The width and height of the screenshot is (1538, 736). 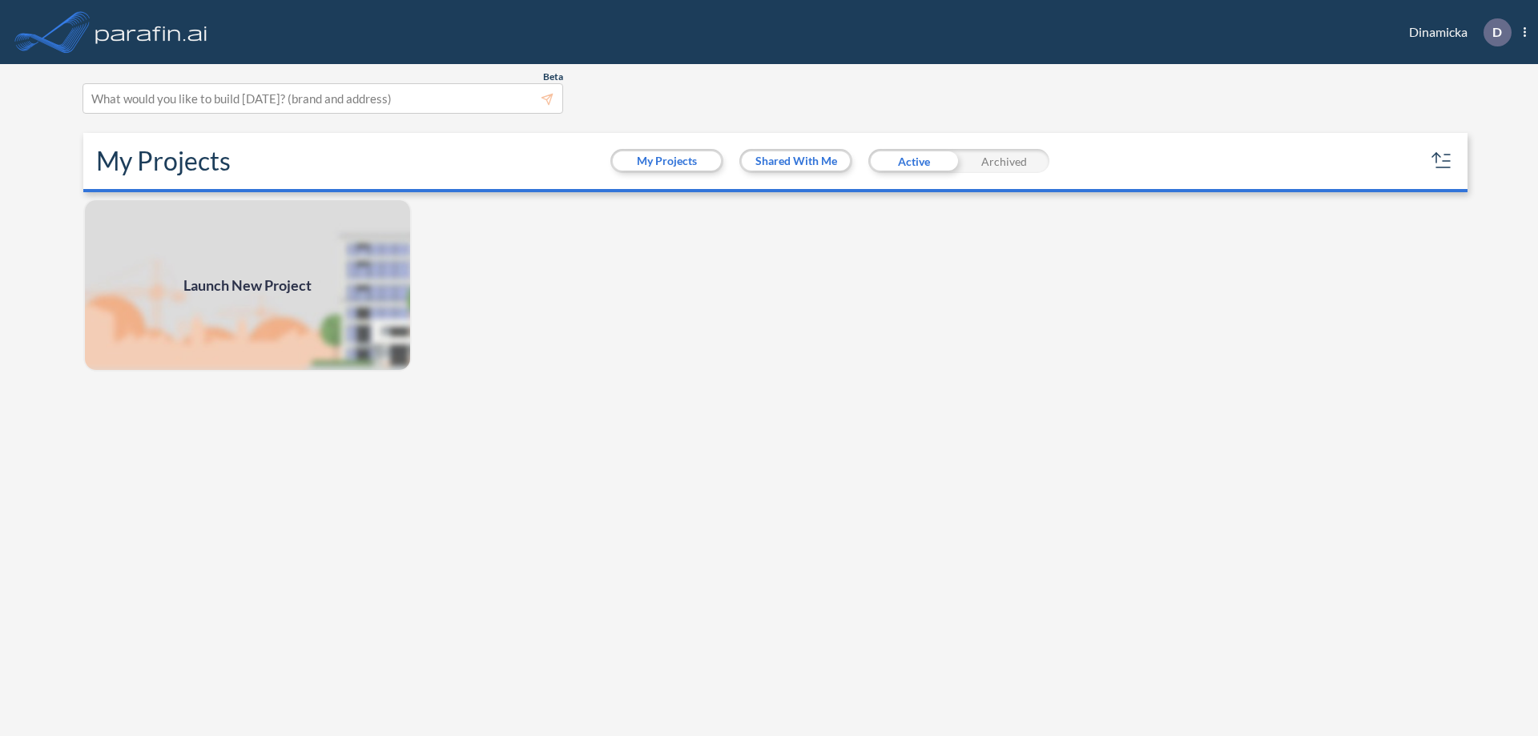 What do you see at coordinates (913, 161) in the screenshot?
I see `div: Active` at bounding box center [913, 161].